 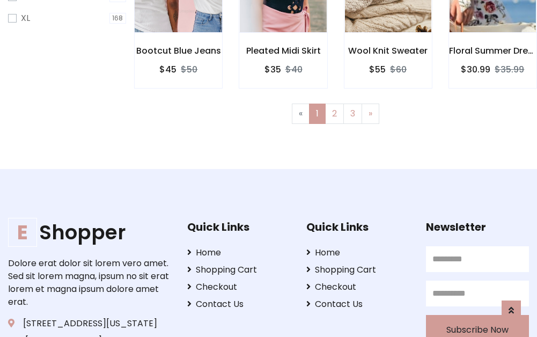 I want to click on a: Next, so click(x=370, y=114).